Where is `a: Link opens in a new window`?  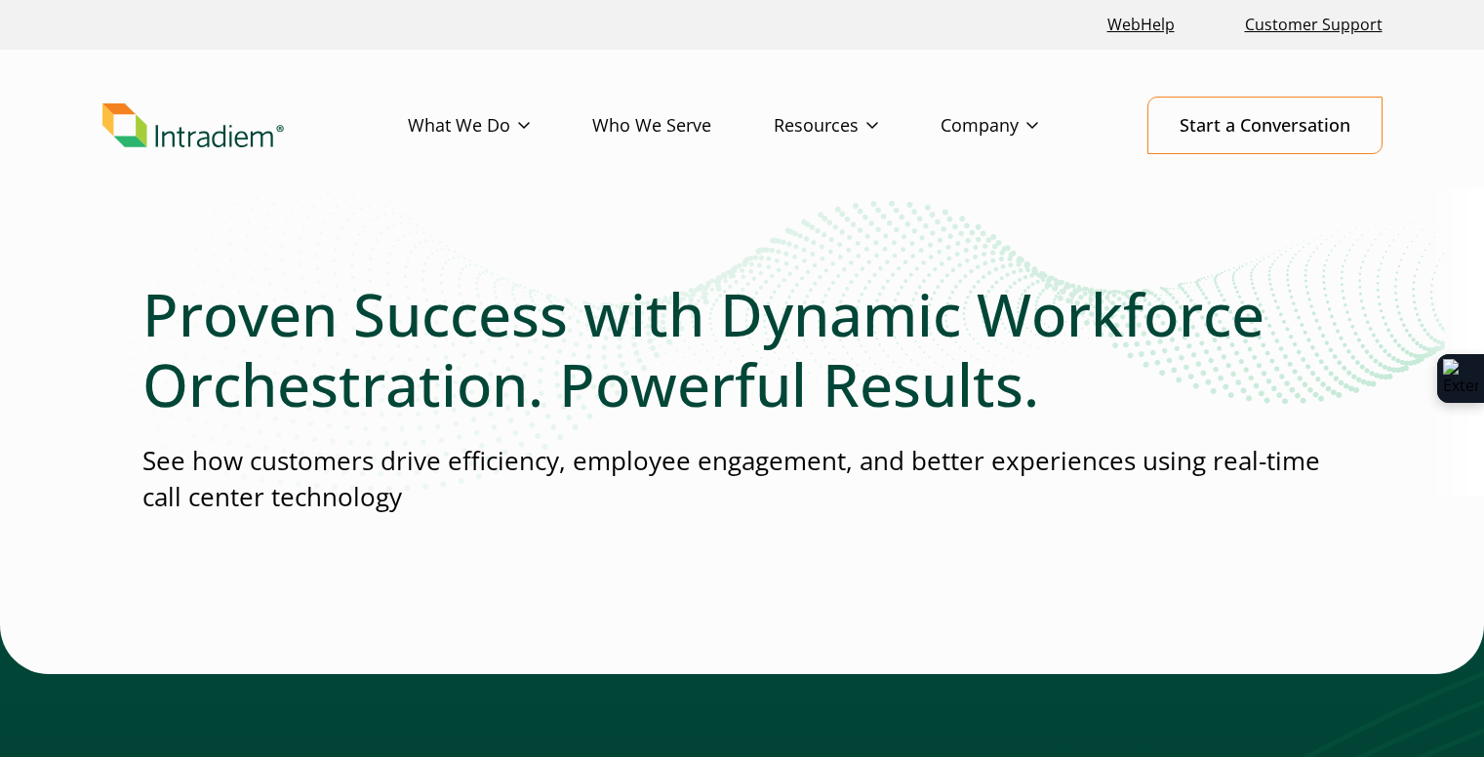 a: Link opens in a new window is located at coordinates (1141, 24).